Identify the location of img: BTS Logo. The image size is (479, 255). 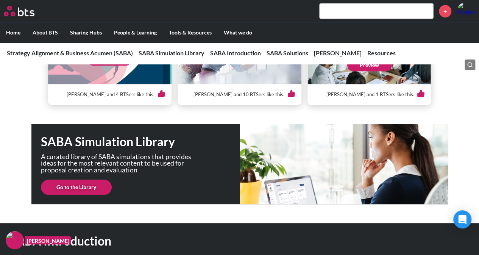
(19, 11).